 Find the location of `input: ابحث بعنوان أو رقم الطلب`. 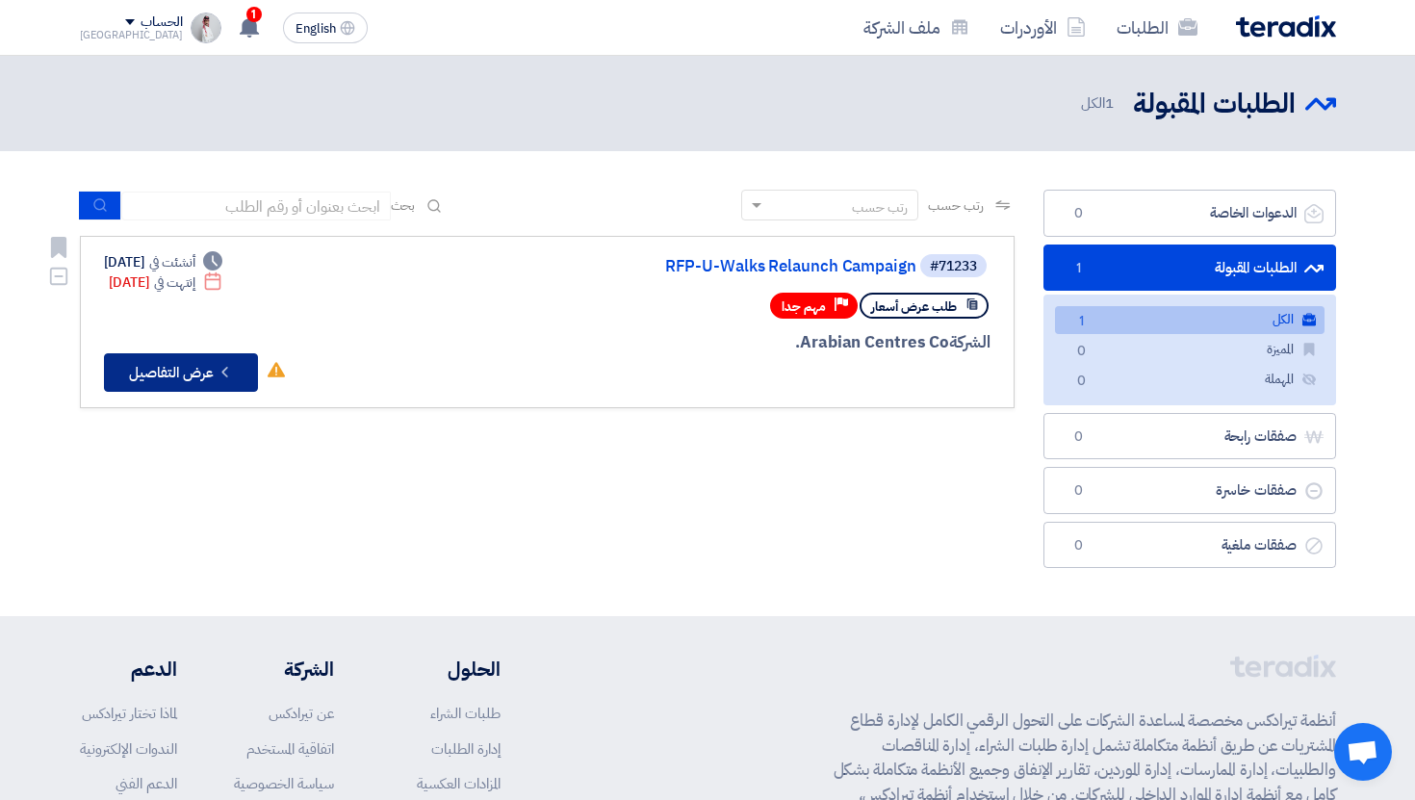

input: ابحث بعنوان أو رقم الطلب is located at coordinates (256, 206).